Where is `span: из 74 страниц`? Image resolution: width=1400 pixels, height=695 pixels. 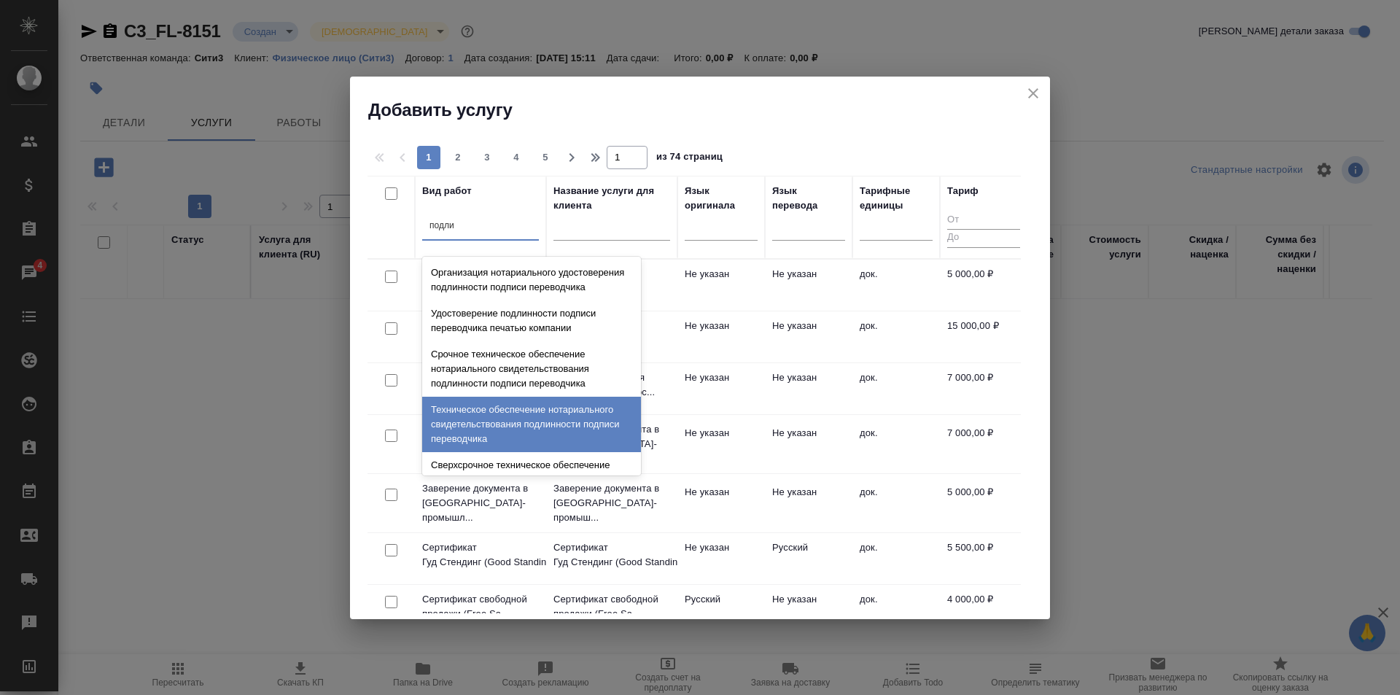 span: из 74 страниц is located at coordinates (689, 158).